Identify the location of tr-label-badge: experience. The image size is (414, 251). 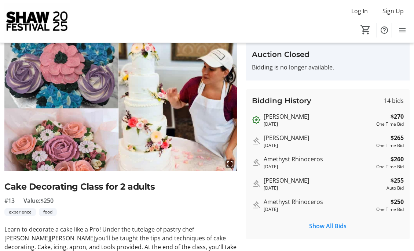
(20, 212).